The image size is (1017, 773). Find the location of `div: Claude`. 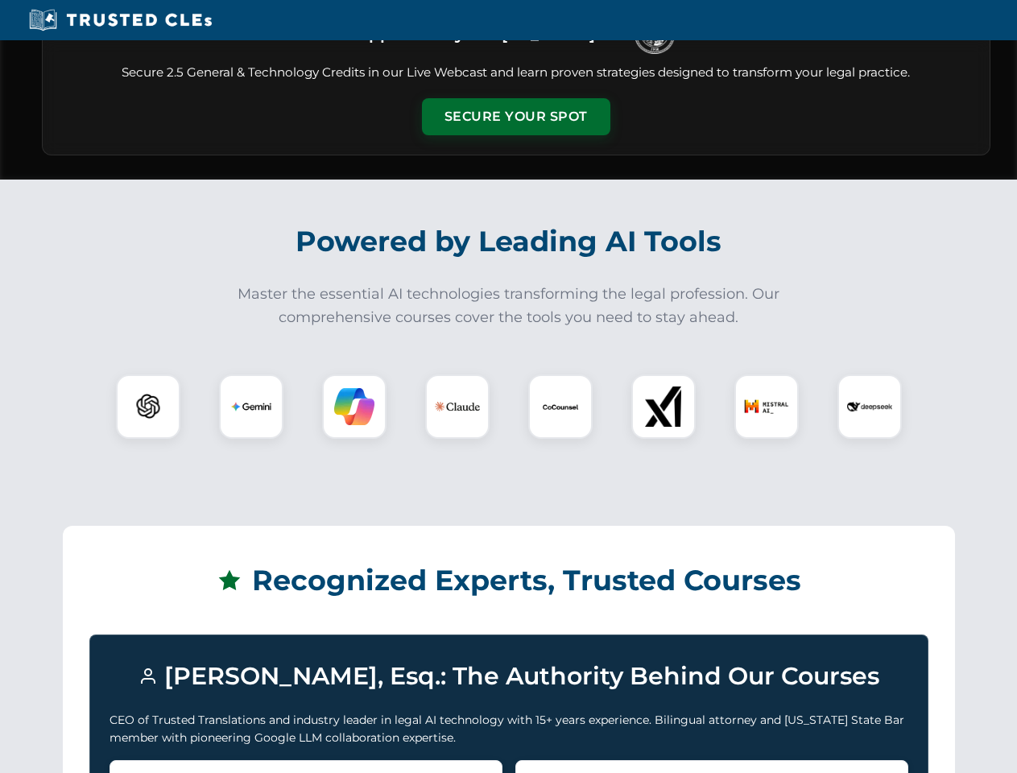

div: Claude is located at coordinates (457, 407).